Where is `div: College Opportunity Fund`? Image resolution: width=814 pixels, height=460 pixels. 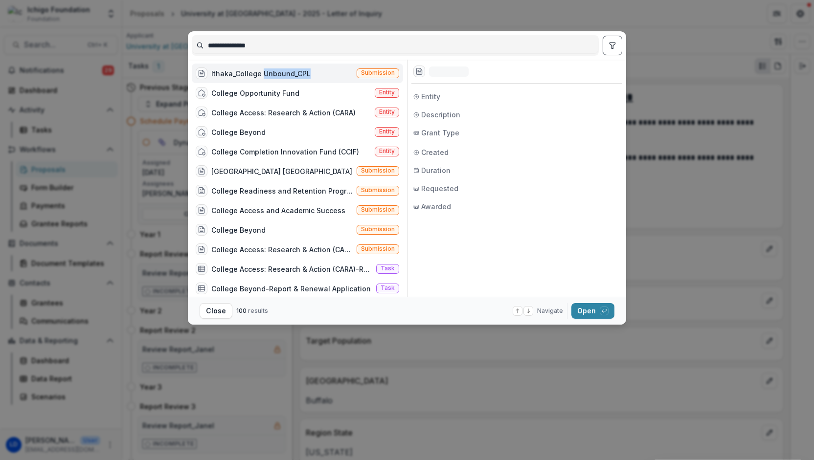
div: College Opportunity Fund is located at coordinates (255, 93).